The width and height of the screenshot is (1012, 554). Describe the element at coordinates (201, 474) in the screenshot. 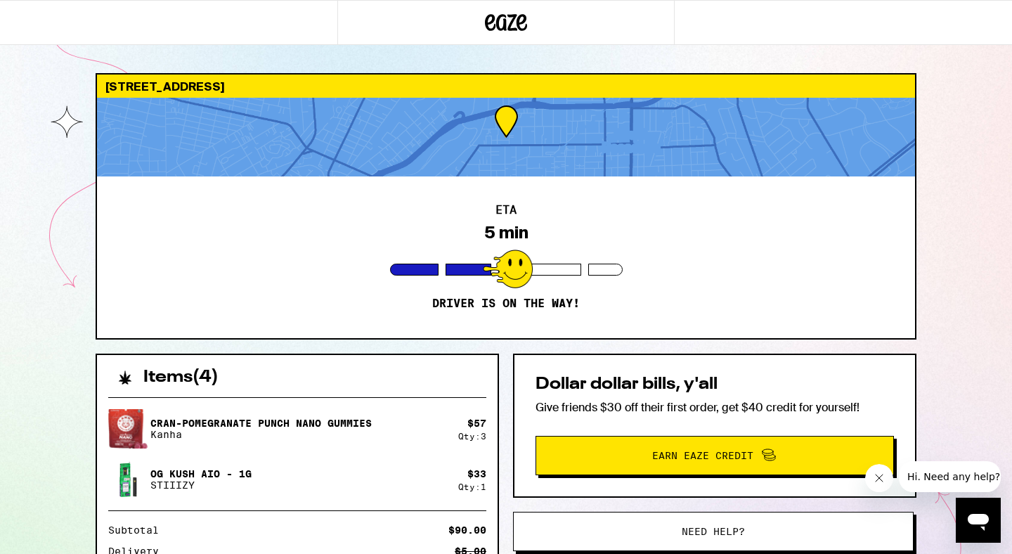

I see `p: OG Kush AIO - 1g` at that location.